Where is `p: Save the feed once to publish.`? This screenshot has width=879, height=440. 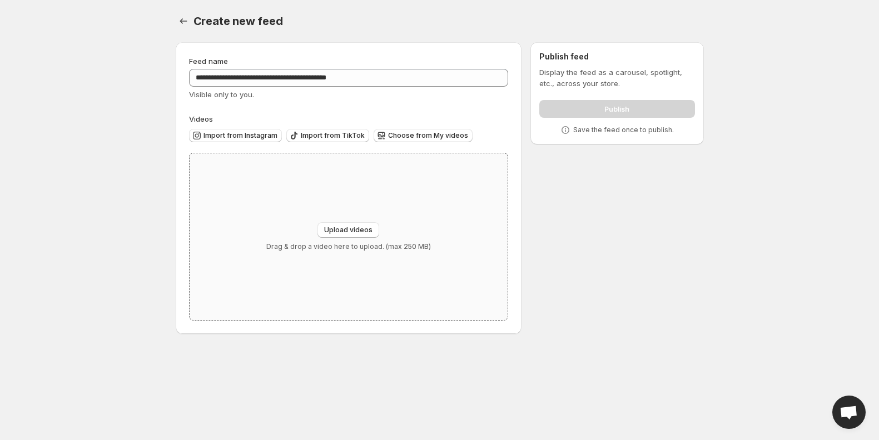 p: Save the feed once to publish. is located at coordinates (623, 130).